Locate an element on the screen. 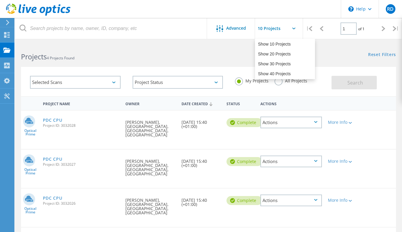 This screenshot has width=402, height=232. div: Status is located at coordinates (240, 103).